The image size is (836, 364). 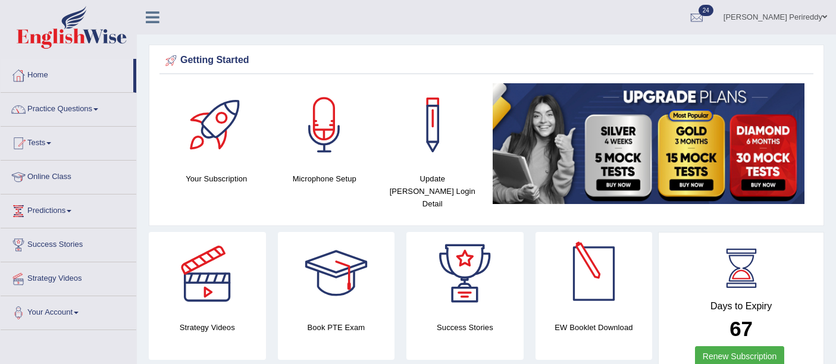 I want to click on img: small5.jpg, so click(x=648, y=143).